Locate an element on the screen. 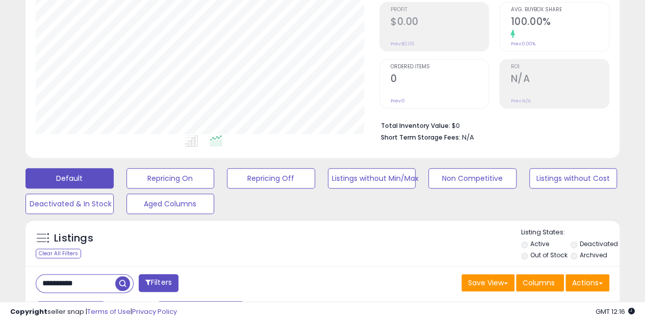 This screenshot has height=322, width=645. button: Columns is located at coordinates (540, 283).